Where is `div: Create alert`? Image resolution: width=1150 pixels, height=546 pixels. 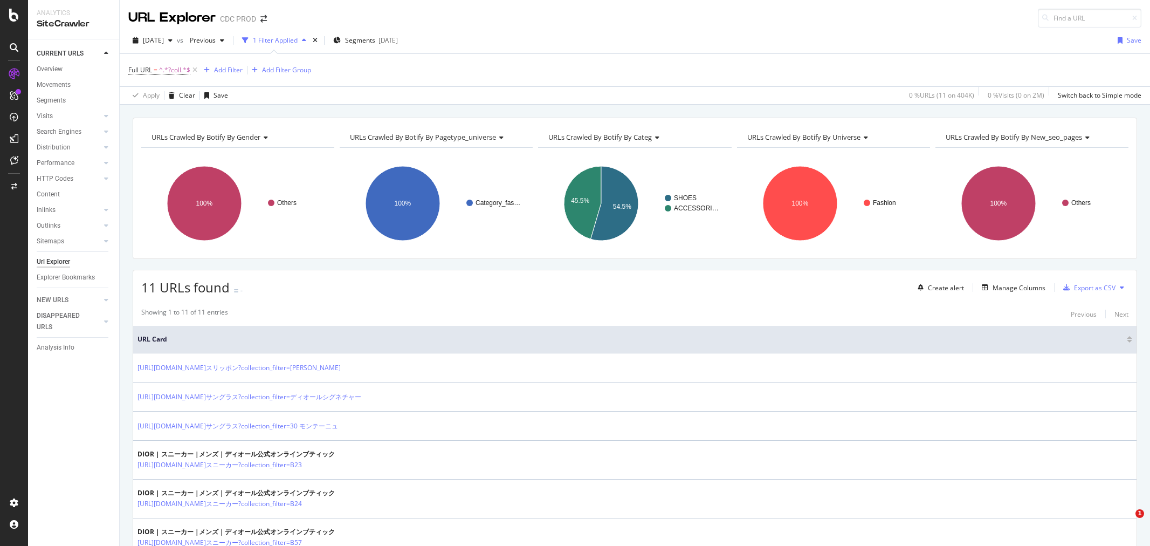 div: Create alert is located at coordinates (946, 287).